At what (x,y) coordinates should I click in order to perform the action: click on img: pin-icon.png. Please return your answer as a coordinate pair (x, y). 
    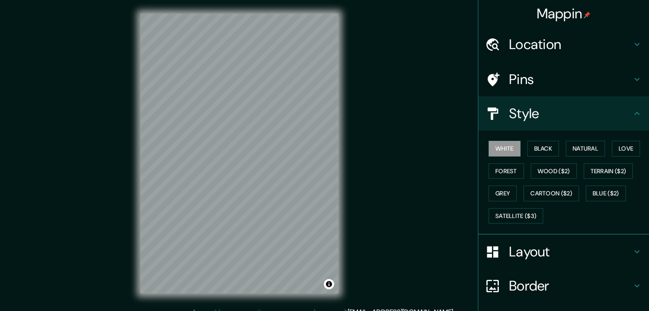
    Looking at the image, I should click on (587, 15).